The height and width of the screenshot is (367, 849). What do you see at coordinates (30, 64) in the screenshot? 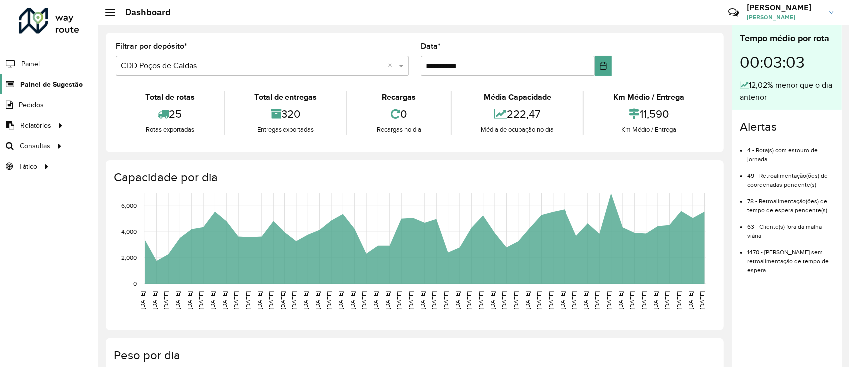
I see `span: Painel` at bounding box center [30, 64].